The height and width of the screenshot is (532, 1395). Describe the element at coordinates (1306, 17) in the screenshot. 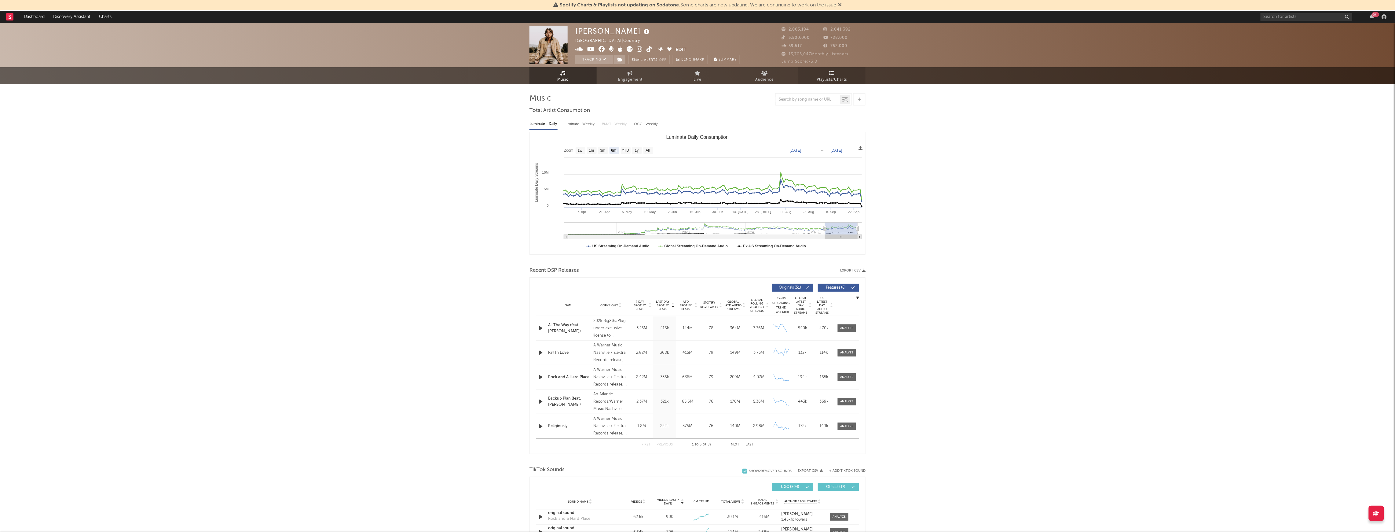

I see `input: Search for artists` at that location.